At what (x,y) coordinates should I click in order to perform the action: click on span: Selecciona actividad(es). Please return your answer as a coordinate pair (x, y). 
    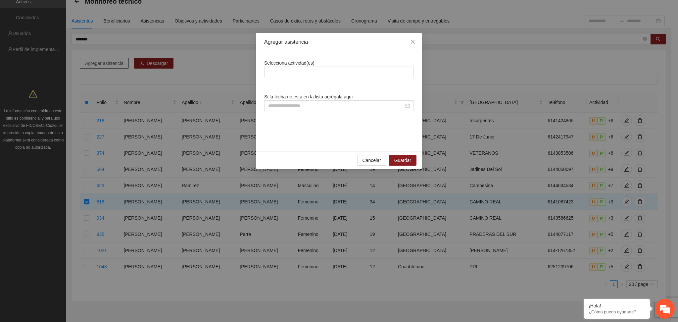
    Looking at the image, I should click on (289, 63).